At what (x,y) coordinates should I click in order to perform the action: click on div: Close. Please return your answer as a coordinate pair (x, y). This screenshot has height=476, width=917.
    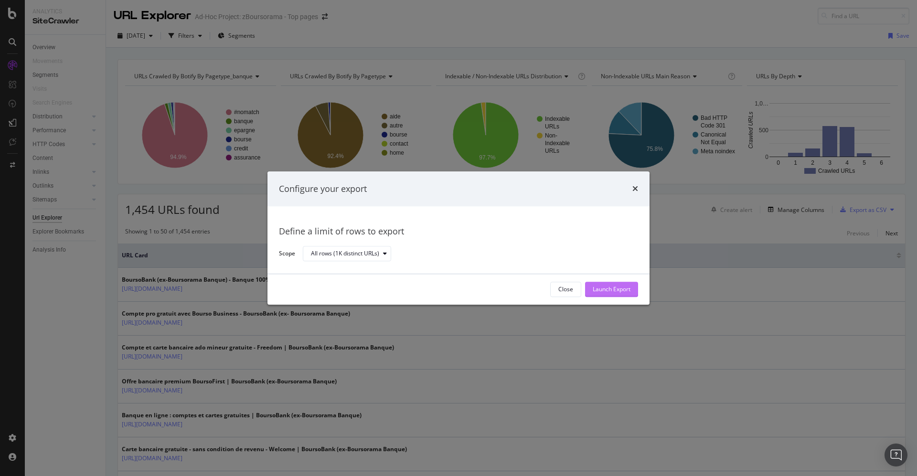
    Looking at the image, I should click on (565, 289).